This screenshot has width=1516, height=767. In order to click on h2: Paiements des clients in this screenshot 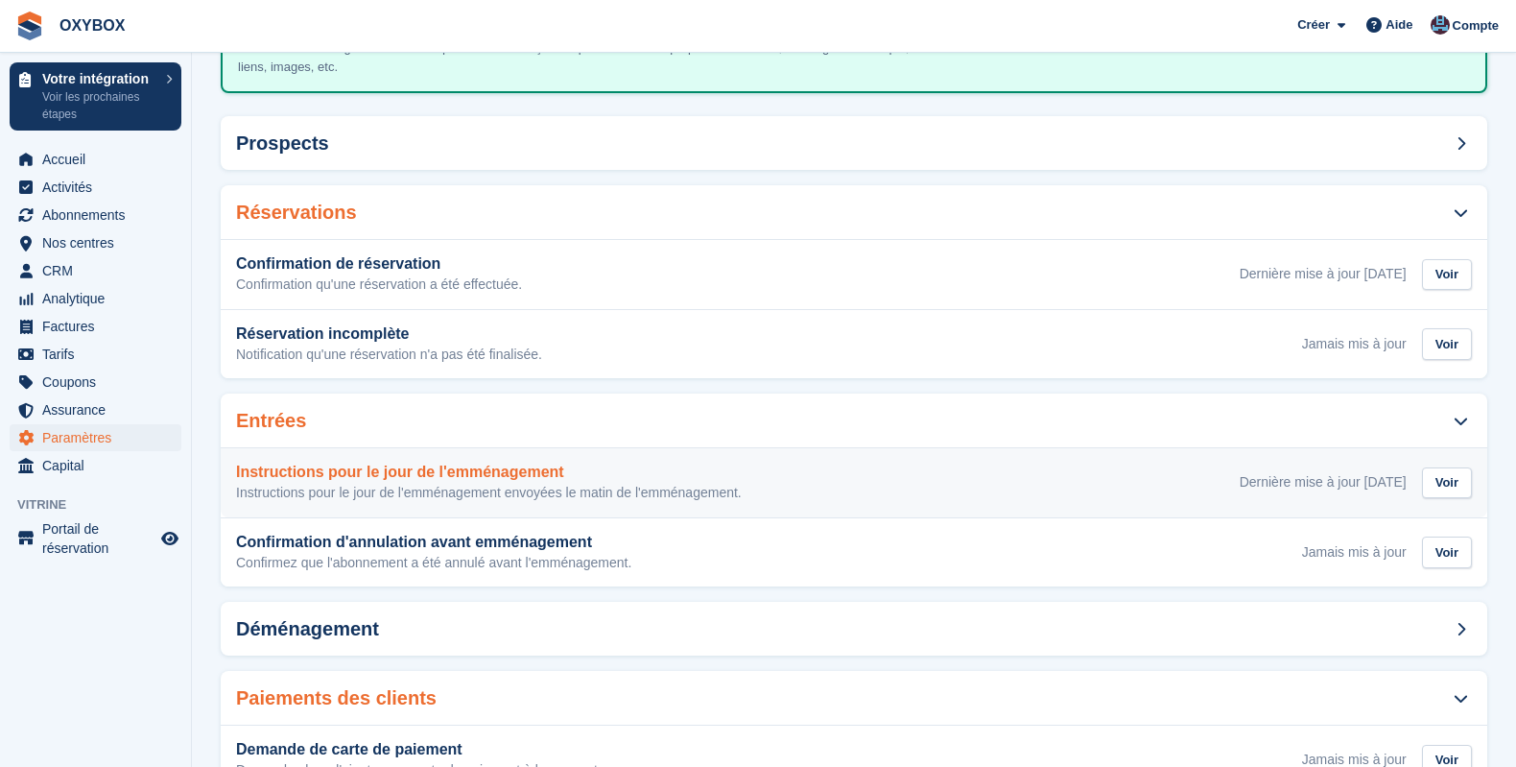, I will do `click(336, 698)`.